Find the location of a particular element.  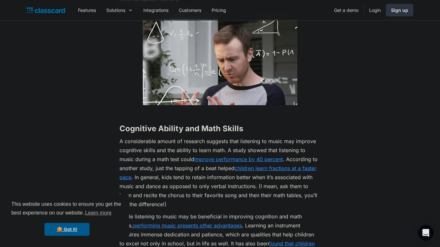

h3: Cognitive Ability and Math Skills is located at coordinates (220, 129).